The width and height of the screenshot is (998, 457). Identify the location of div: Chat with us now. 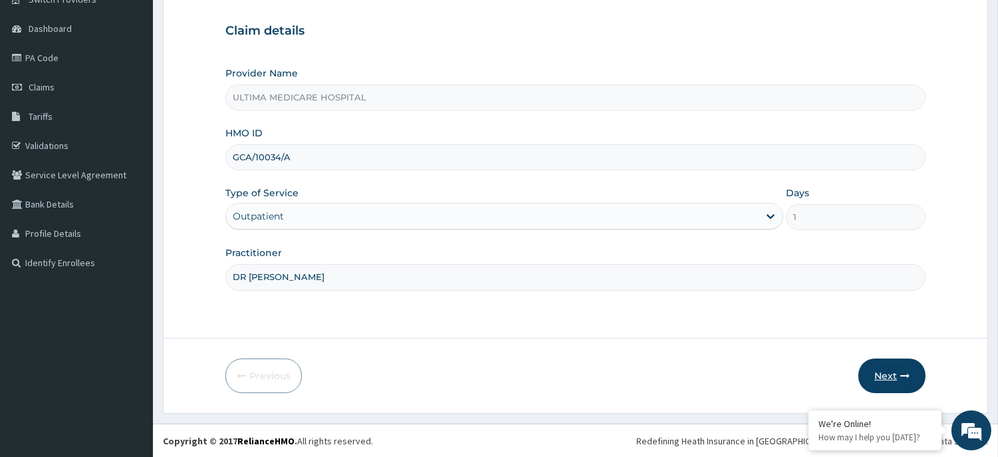
(146, 83).